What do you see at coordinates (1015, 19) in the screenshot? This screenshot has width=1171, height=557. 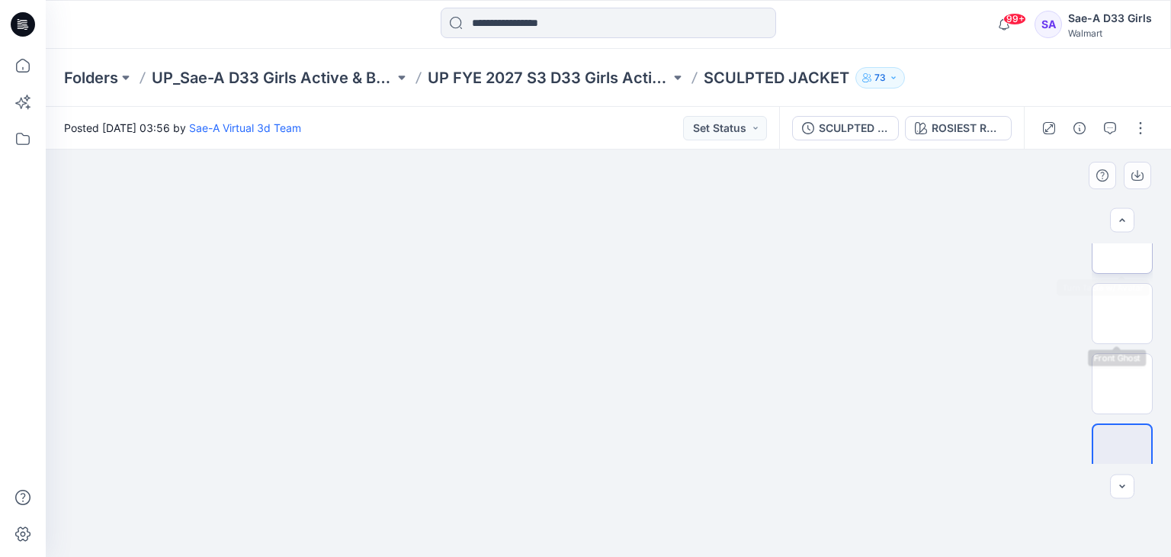 I see `span: 99+` at bounding box center [1015, 19].